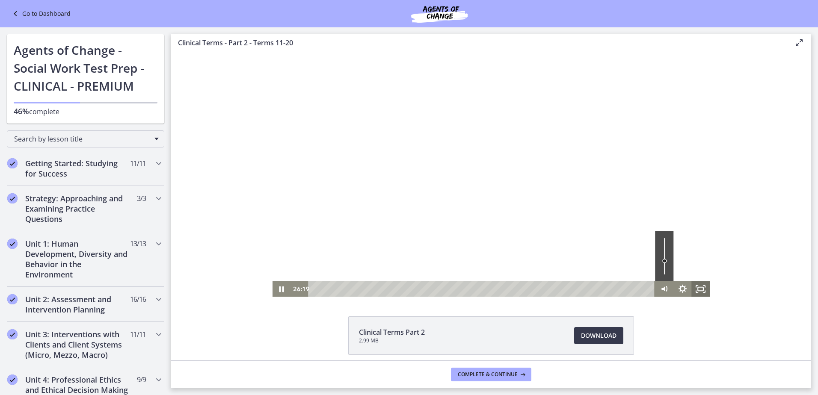 This screenshot has height=395, width=818. Describe the element at coordinates (392, 332) in the screenshot. I see `span: Clinical Terms Part 2` at that location.